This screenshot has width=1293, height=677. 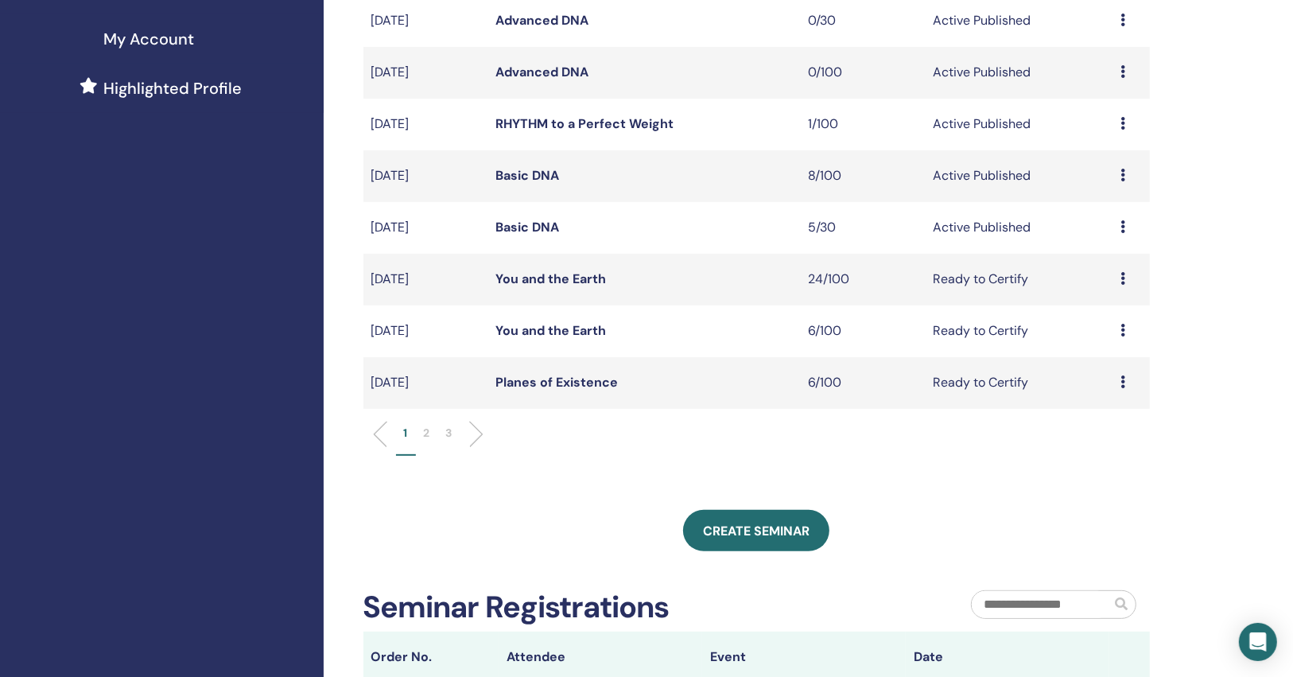 I want to click on p: 1, so click(x=406, y=433).